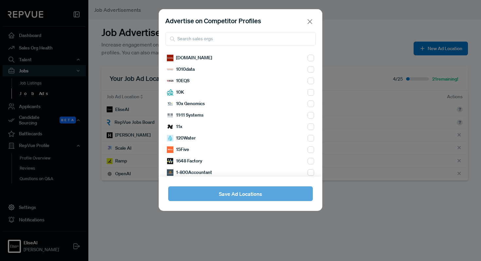 The width and height of the screenshot is (481, 261). Describe the element at coordinates (170, 104) in the screenshot. I see `img: 10x Genomics's logo` at that location.